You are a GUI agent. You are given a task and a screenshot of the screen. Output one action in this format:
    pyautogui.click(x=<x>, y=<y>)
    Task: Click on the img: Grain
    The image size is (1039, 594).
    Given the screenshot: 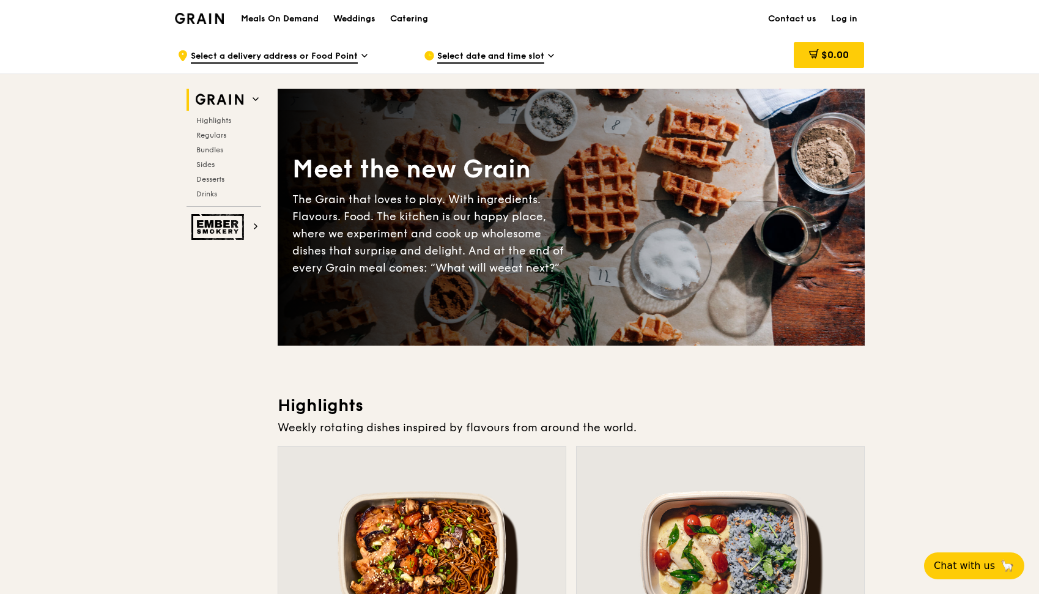 What is the action you would take?
    pyautogui.click(x=199, y=18)
    